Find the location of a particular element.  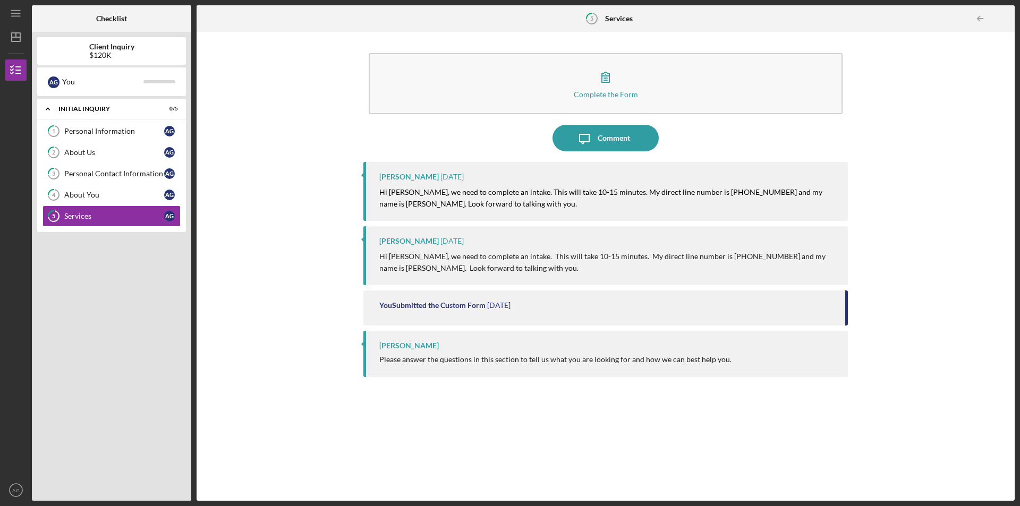

div: Comment is located at coordinates (614, 138).